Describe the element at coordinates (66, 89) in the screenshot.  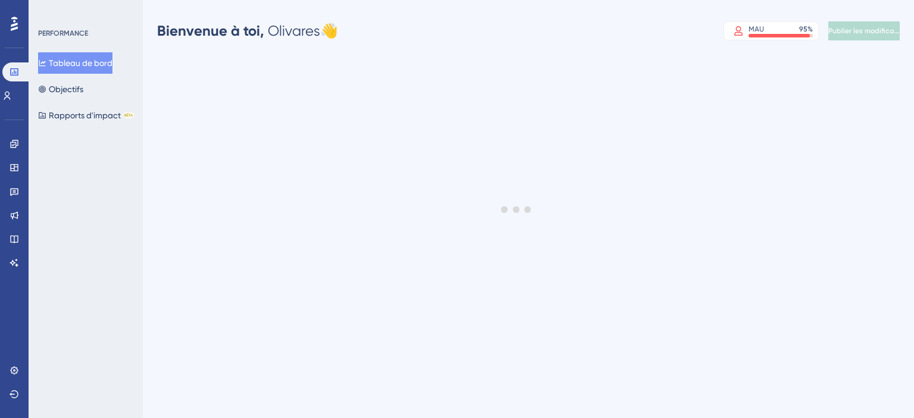
I see `font: Objectifs` at that location.